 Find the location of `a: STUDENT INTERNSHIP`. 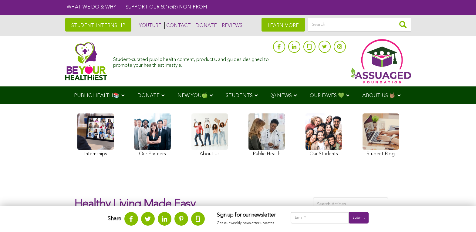

a: STUDENT INTERNSHIP is located at coordinates (98, 25).